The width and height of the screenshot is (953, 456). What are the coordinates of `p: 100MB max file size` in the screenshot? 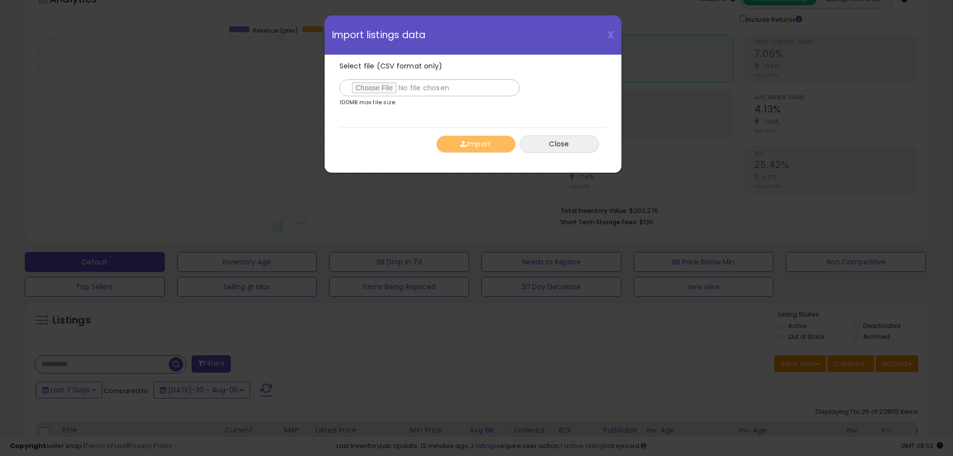 It's located at (367, 102).